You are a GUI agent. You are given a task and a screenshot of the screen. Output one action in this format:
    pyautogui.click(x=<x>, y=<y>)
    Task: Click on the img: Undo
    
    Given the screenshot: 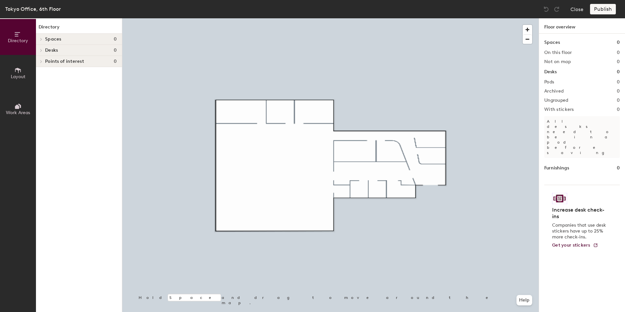 What is the action you would take?
    pyautogui.click(x=546, y=9)
    